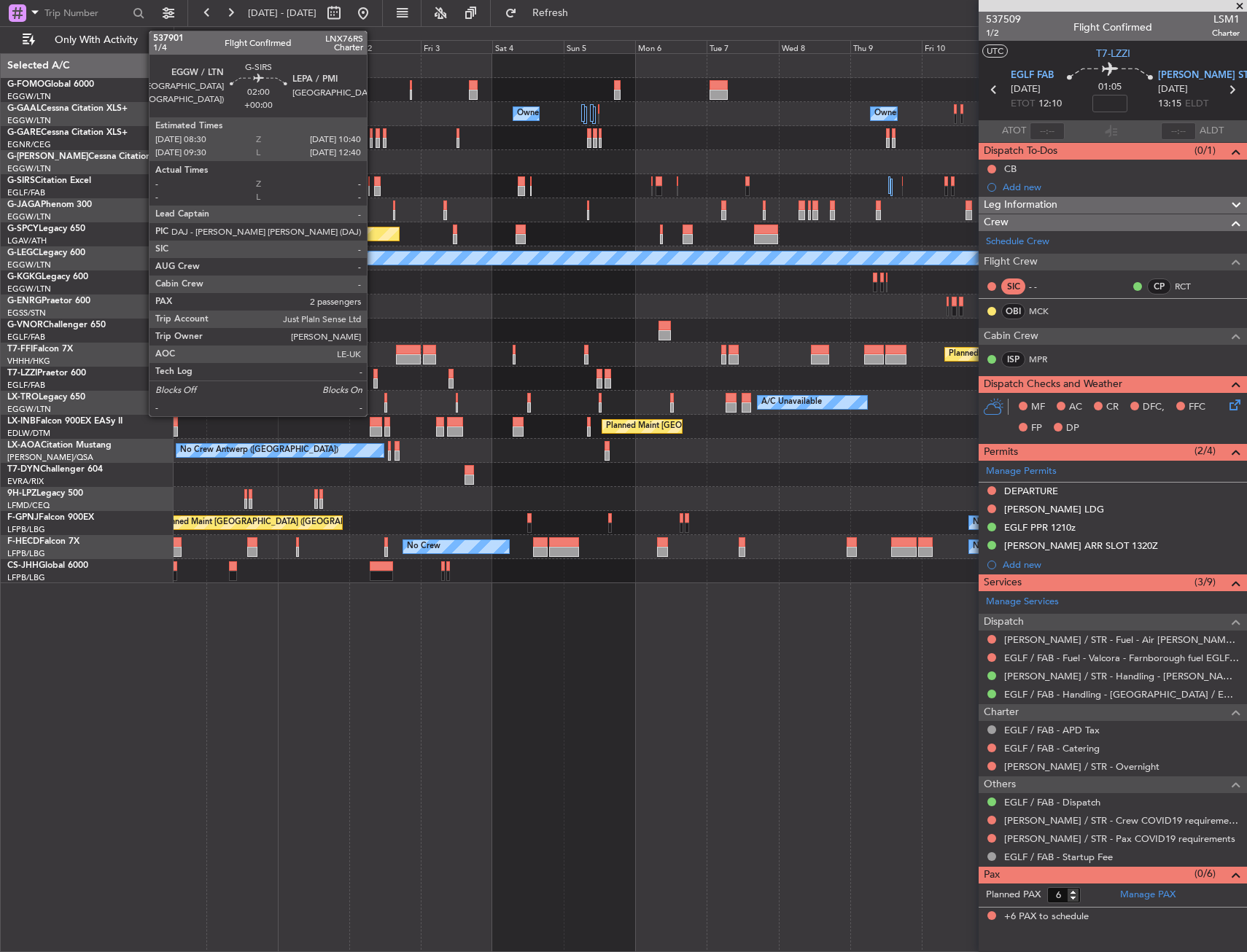 The image size is (1247, 952). I want to click on span: T7-DYN, so click(23, 469).